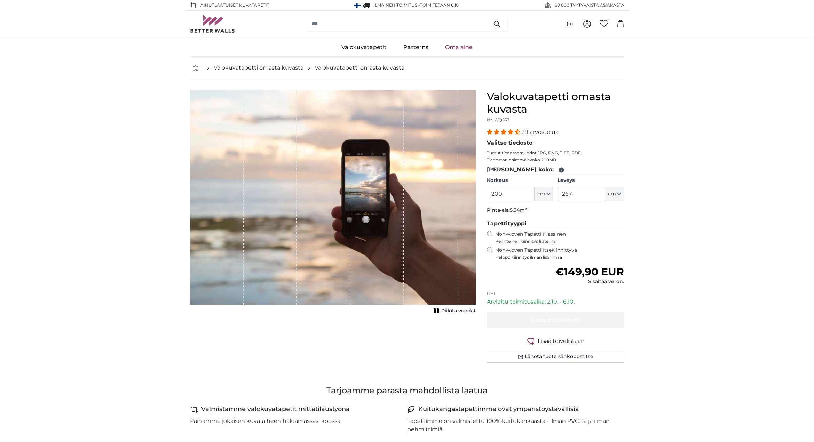 This screenshot has width=814, height=442. Describe the element at coordinates (213, 24) in the screenshot. I see `img: Betterwalls` at that location.